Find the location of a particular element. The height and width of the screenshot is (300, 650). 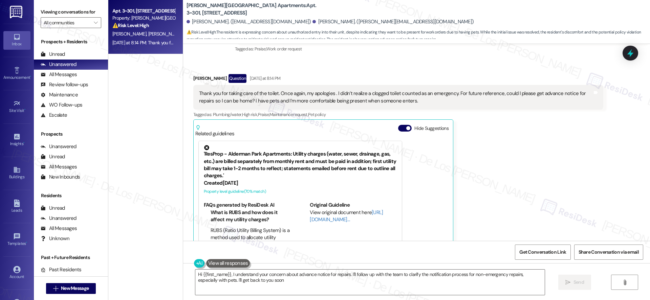

div: Unknown is located at coordinates (55, 239).